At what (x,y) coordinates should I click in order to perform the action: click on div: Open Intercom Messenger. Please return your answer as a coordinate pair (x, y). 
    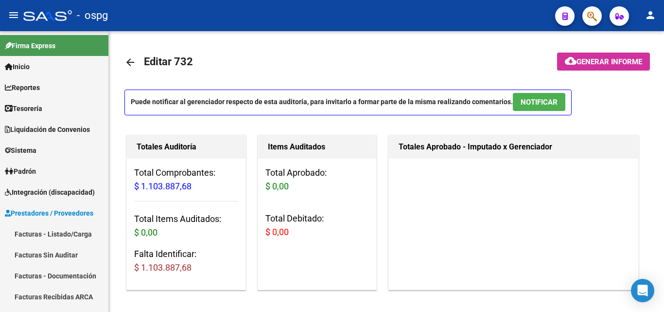
    Looking at the image, I should click on (643, 290).